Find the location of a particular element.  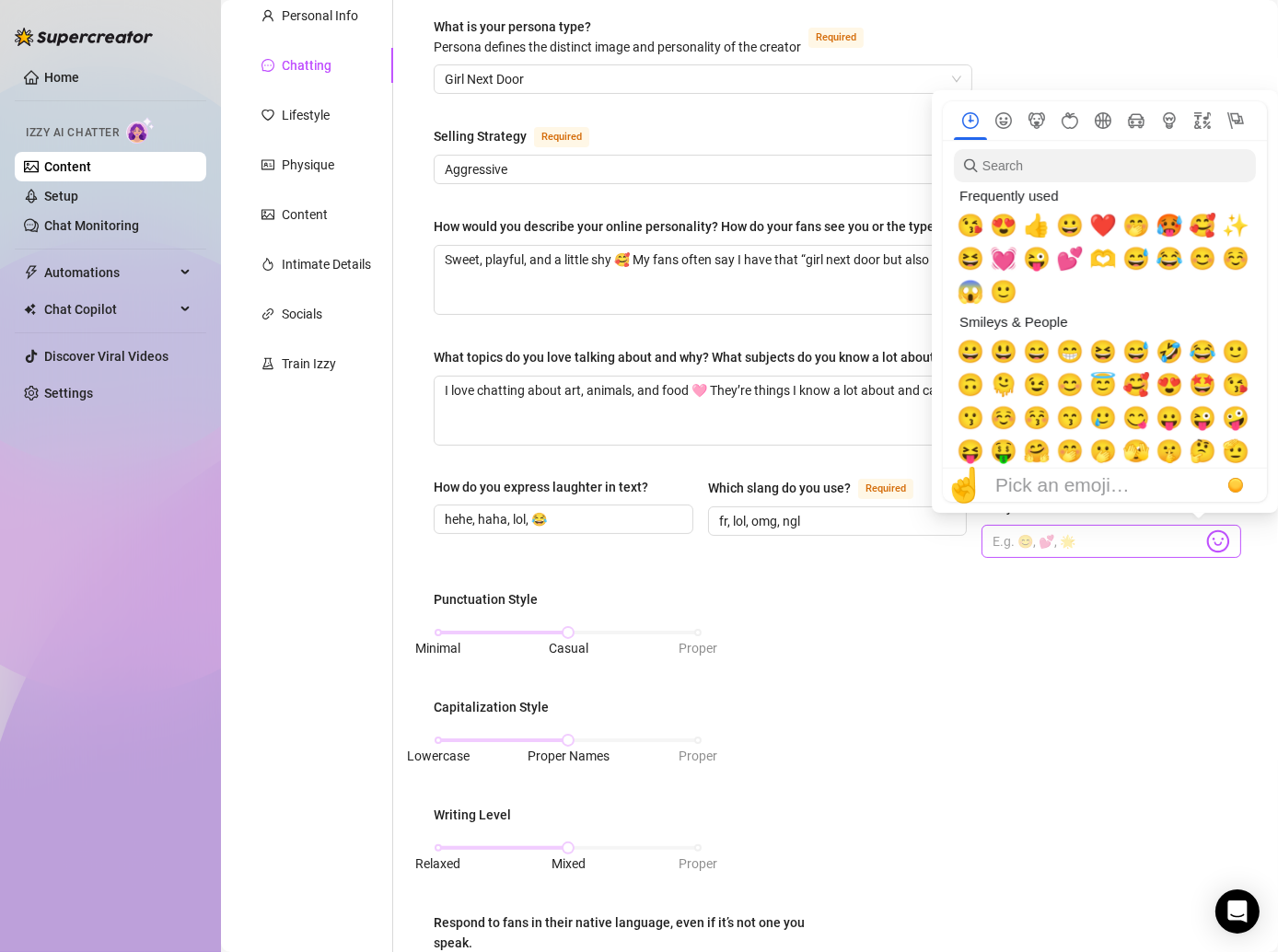

span: Proper Names is located at coordinates (568, 755).